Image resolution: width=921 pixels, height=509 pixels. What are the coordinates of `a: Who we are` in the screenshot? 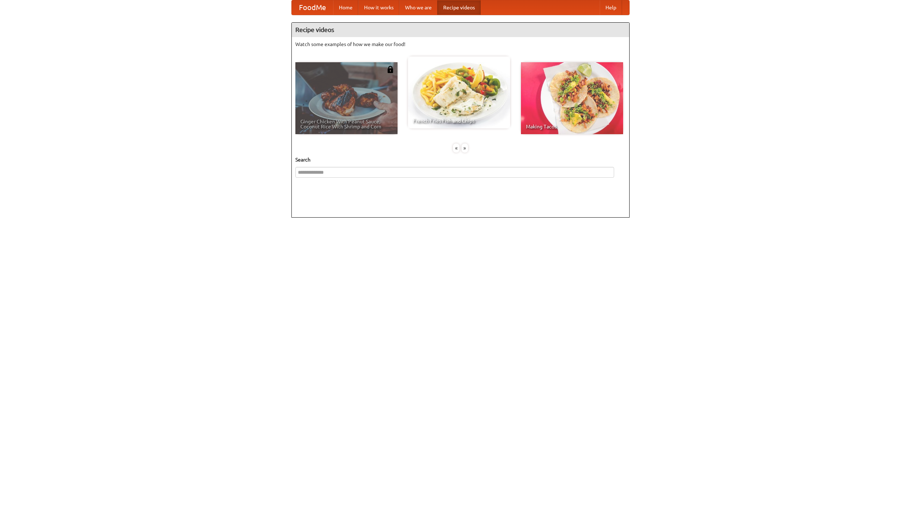 It's located at (418, 8).